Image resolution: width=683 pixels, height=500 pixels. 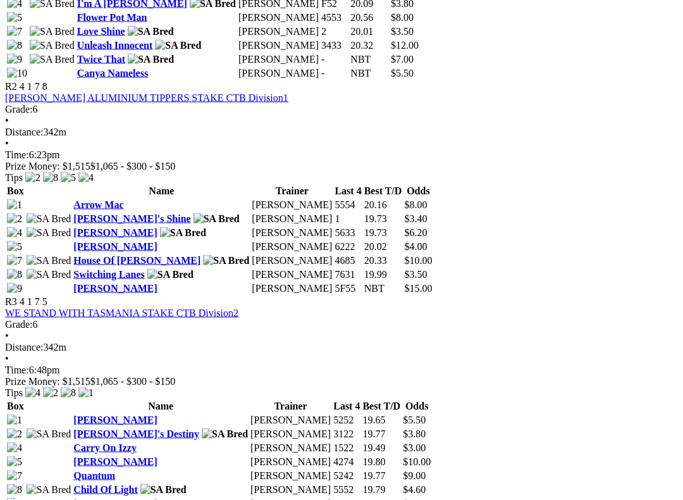 What do you see at coordinates (133, 381) in the screenshot?
I see `span: $1,065 - $300 - $150` at bounding box center [133, 381].